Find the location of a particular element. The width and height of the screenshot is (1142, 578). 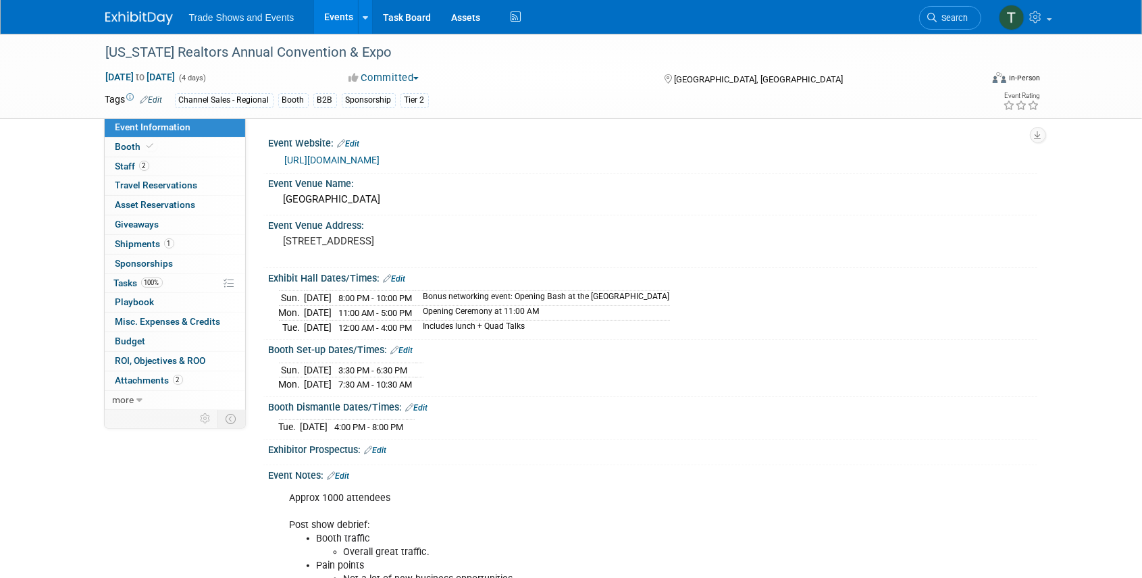

a: Budget is located at coordinates (175, 342).